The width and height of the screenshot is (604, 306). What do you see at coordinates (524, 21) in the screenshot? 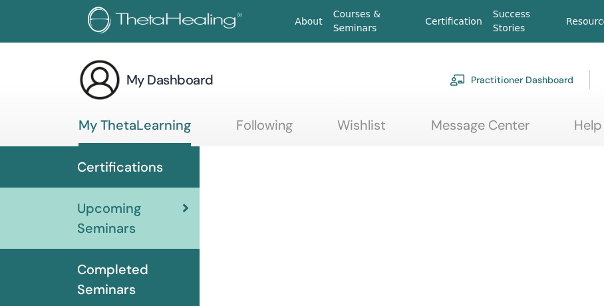
I see `a: Success Stories` at bounding box center [524, 21].